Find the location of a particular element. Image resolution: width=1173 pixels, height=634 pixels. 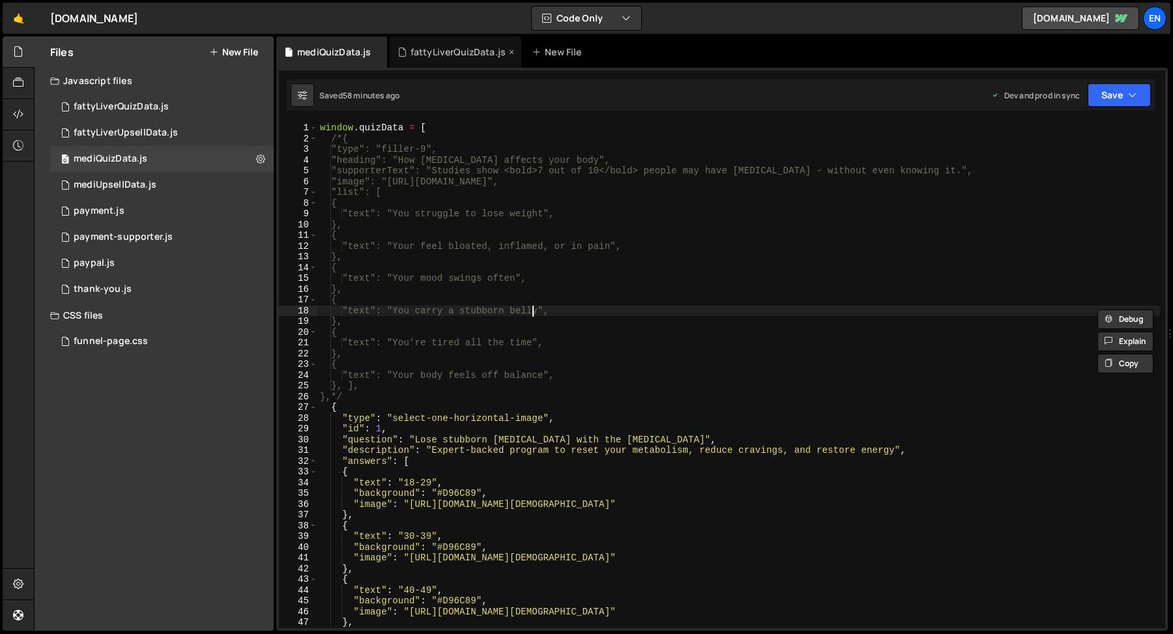

div: 16956/46552.js is located at coordinates (162, 237).